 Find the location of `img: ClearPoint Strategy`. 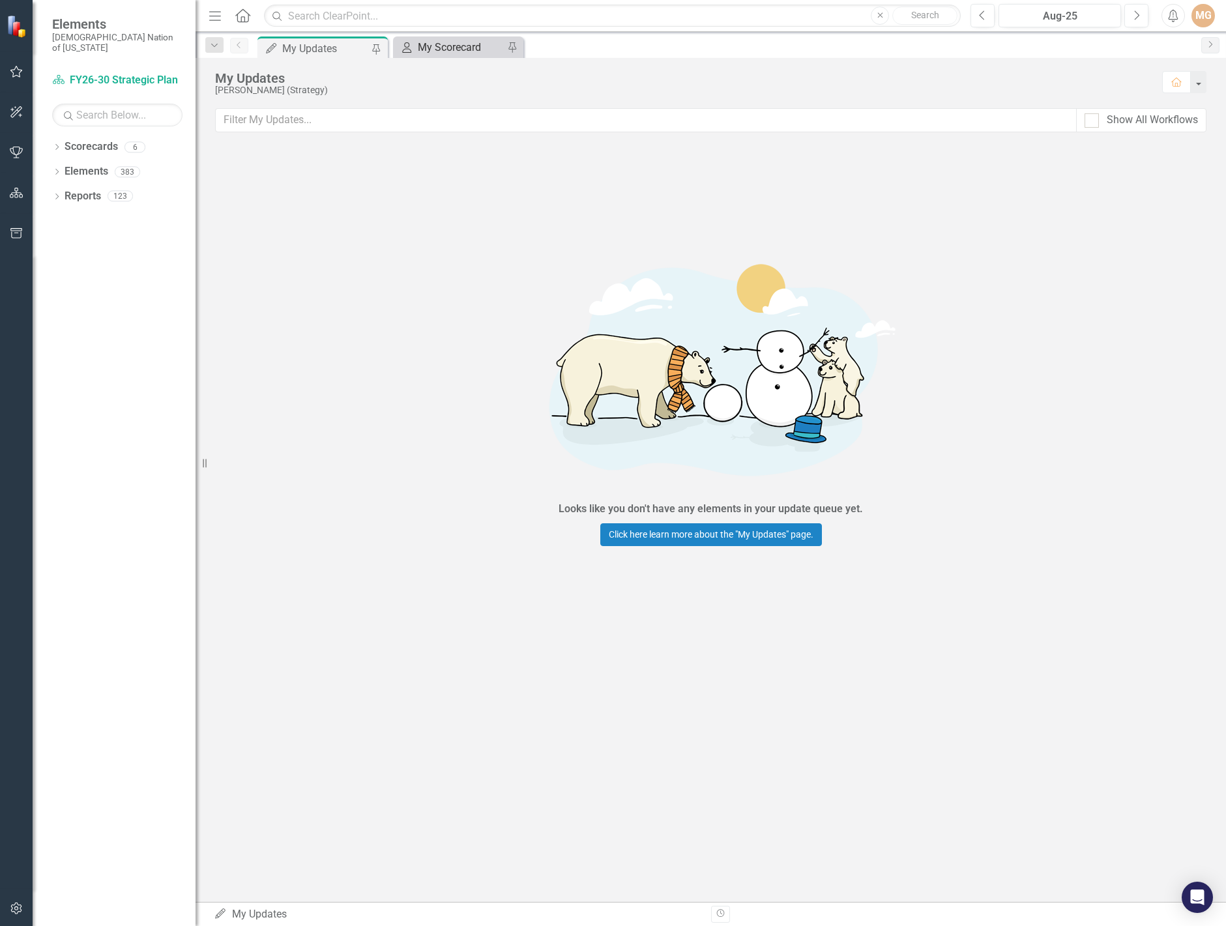

img: ClearPoint Strategy is located at coordinates (18, 26).